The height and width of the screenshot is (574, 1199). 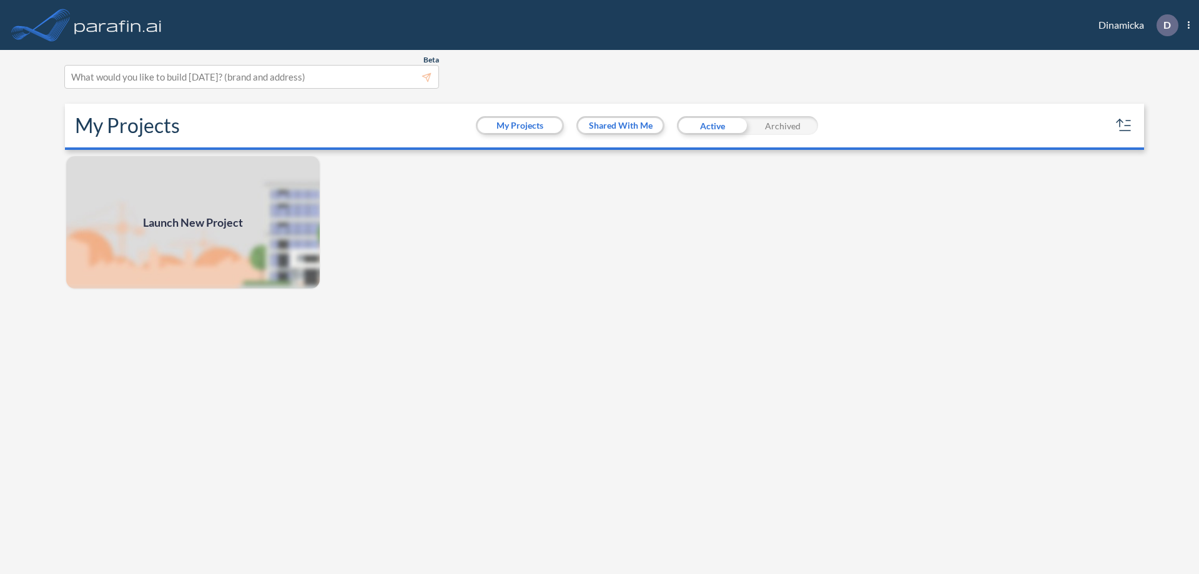 I want to click on a: Launch New Project, so click(x=193, y=222).